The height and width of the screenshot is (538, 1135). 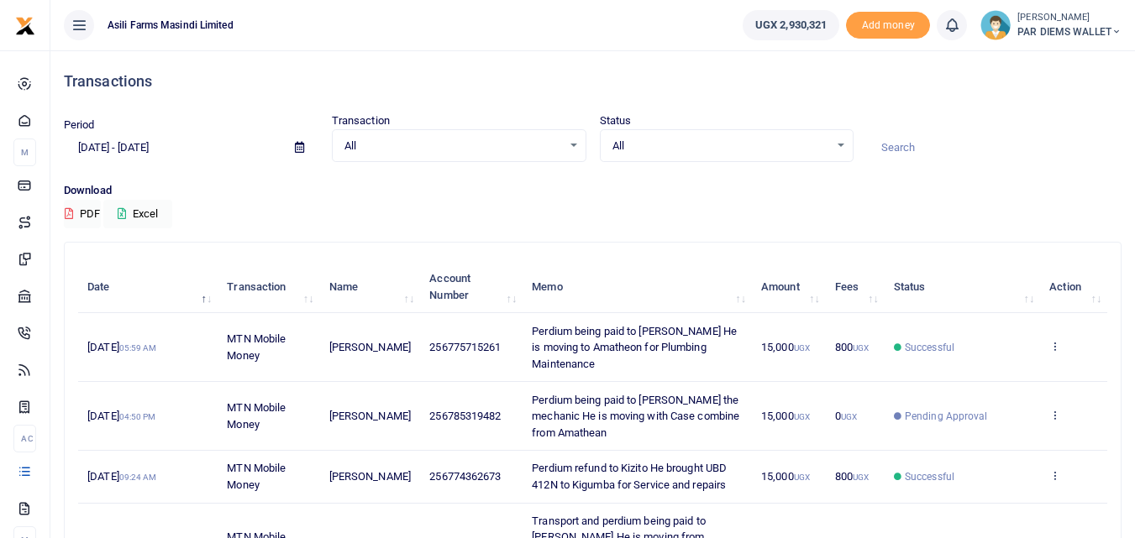 What do you see at coordinates (789, 287) in the screenshot?
I see `th: Amount: activate to sort column ascending` at bounding box center [789, 287].